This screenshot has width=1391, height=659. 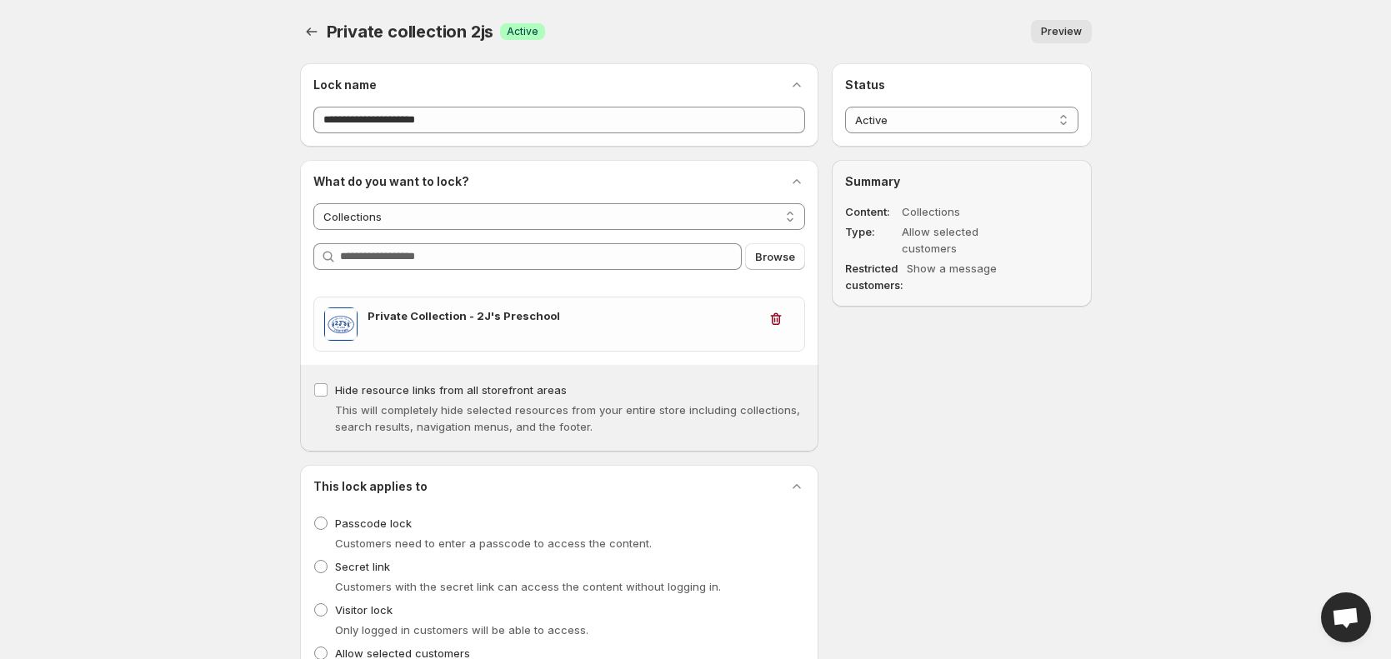 I want to click on span: This will completely hide selected resources from your entire store including collections, search..., so click(x=567, y=418).